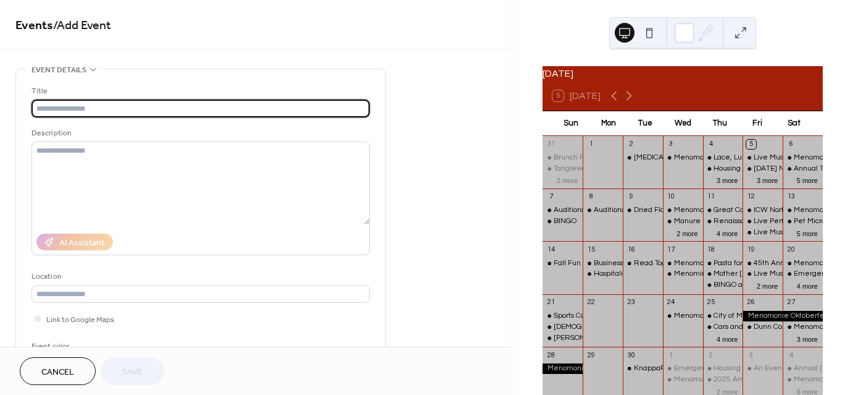 Image resolution: width=853 pixels, height=395 pixels. Describe the element at coordinates (631, 196) in the screenshot. I see `div: 9` at that location.